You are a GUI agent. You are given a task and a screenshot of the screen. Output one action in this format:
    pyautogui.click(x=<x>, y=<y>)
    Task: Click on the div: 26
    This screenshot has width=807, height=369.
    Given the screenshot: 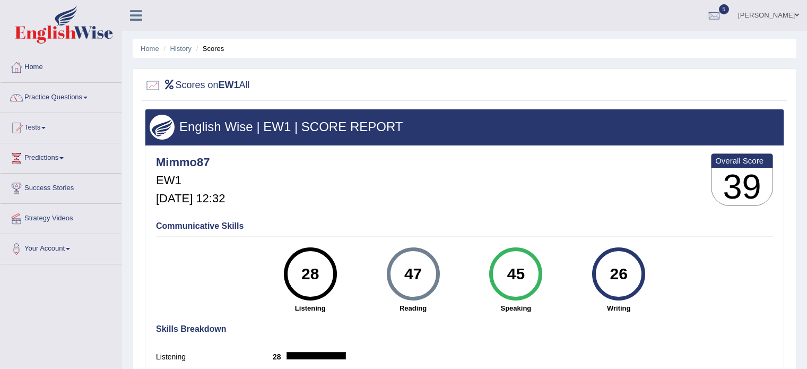 What is the action you would take?
    pyautogui.click(x=619, y=274)
    